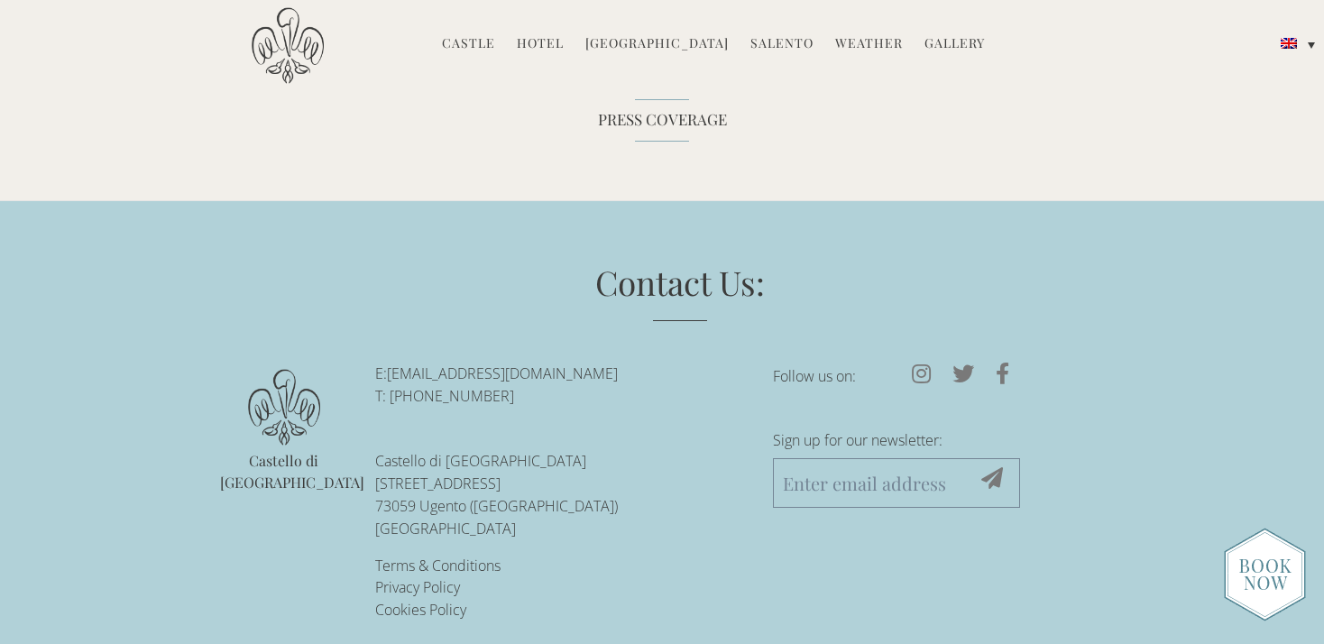 The height and width of the screenshot is (644, 1324). What do you see at coordinates (1289, 43) in the screenshot?
I see `img: English` at bounding box center [1289, 43].